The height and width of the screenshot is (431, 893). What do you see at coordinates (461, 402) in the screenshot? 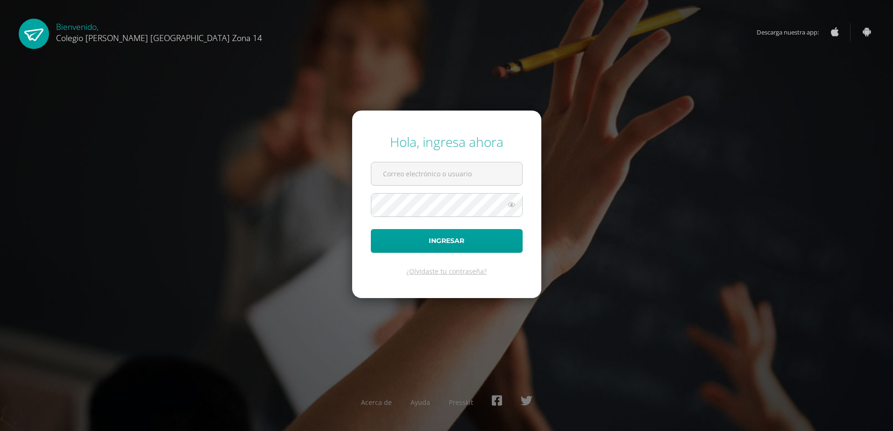
I see `a: Presskit` at bounding box center [461, 402].